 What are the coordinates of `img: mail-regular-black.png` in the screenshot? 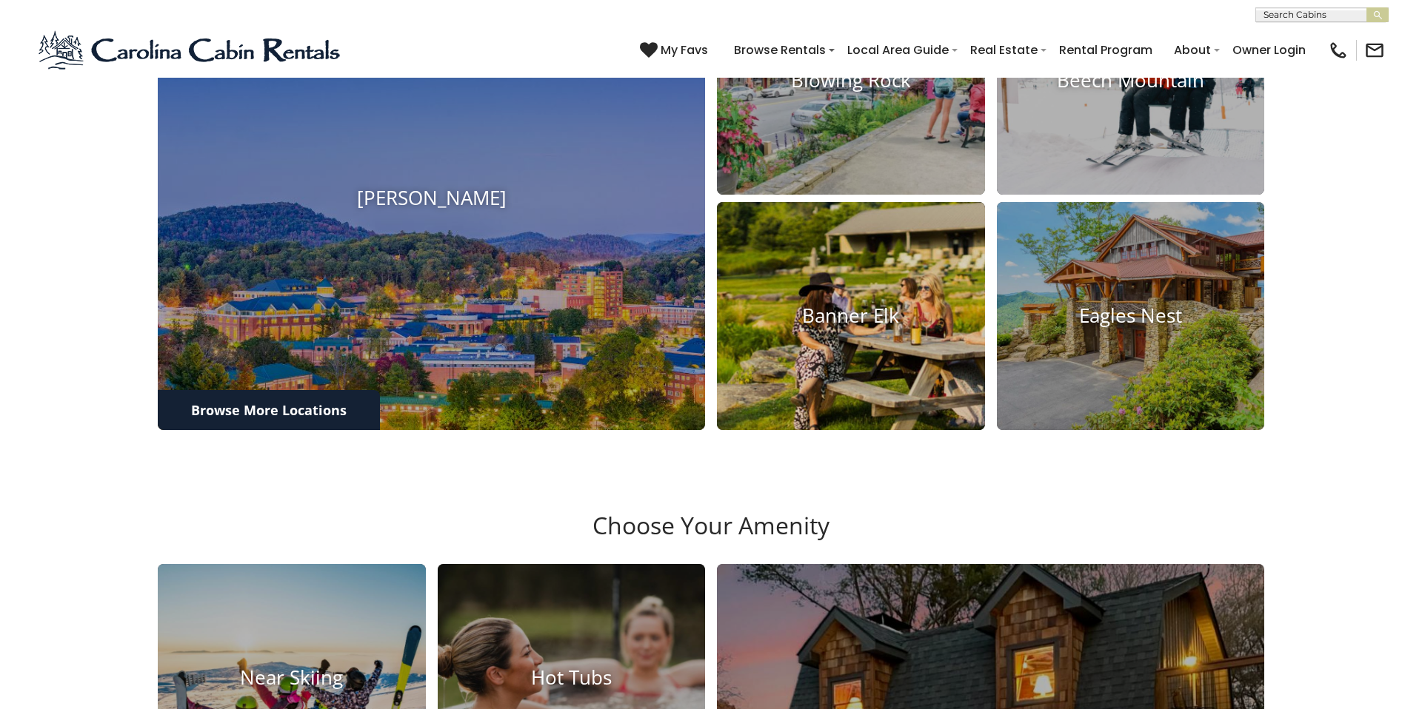 It's located at (1374, 50).